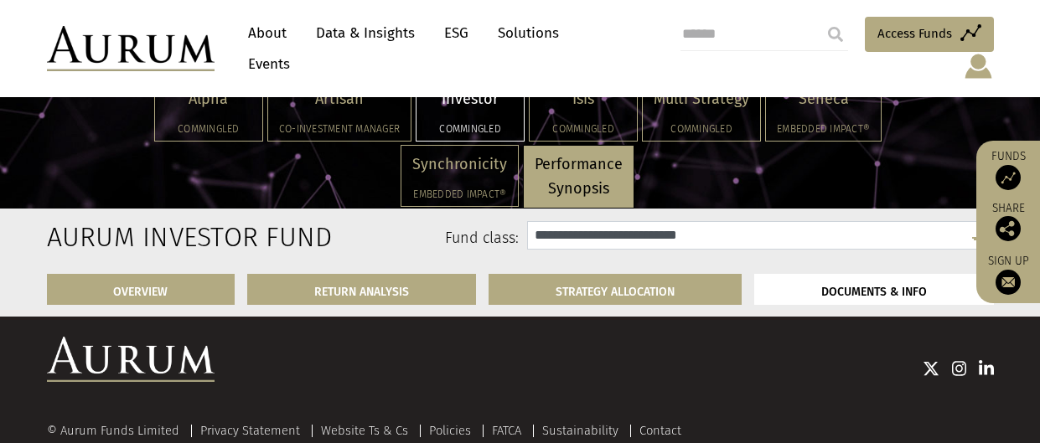 The height and width of the screenshot is (443, 1040). I want to click on div: Share, so click(1008, 222).